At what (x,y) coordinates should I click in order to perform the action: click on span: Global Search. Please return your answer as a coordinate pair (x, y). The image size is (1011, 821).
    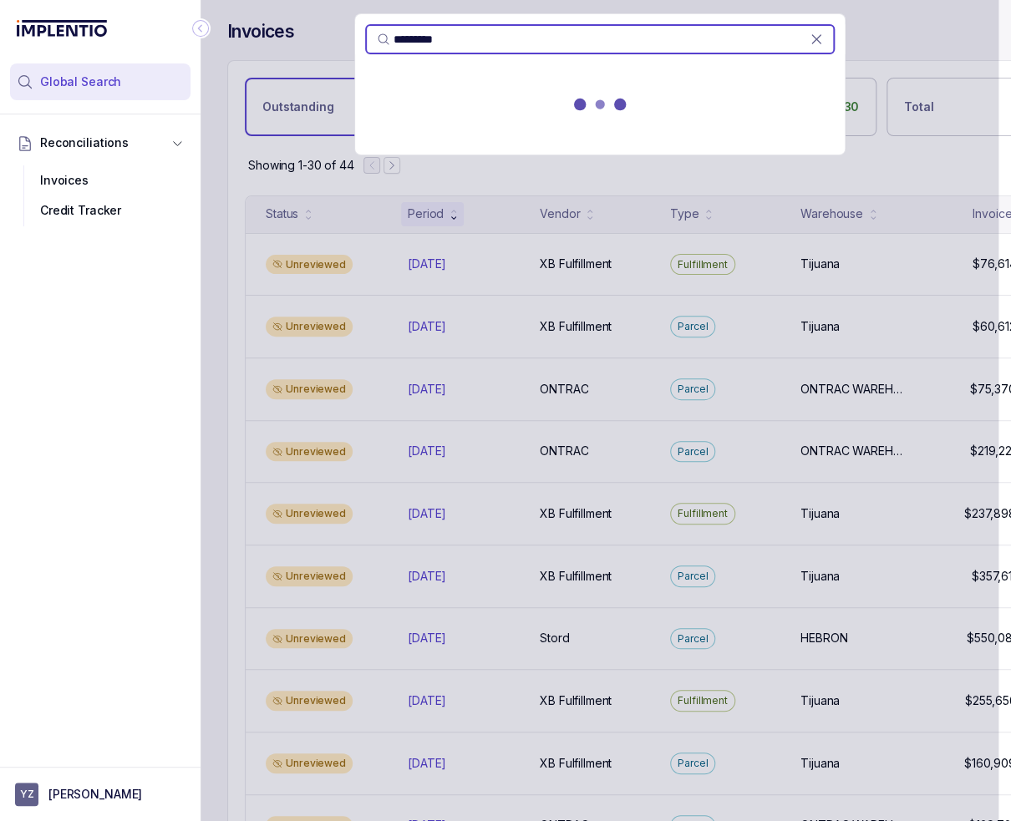
    Looking at the image, I should click on (80, 82).